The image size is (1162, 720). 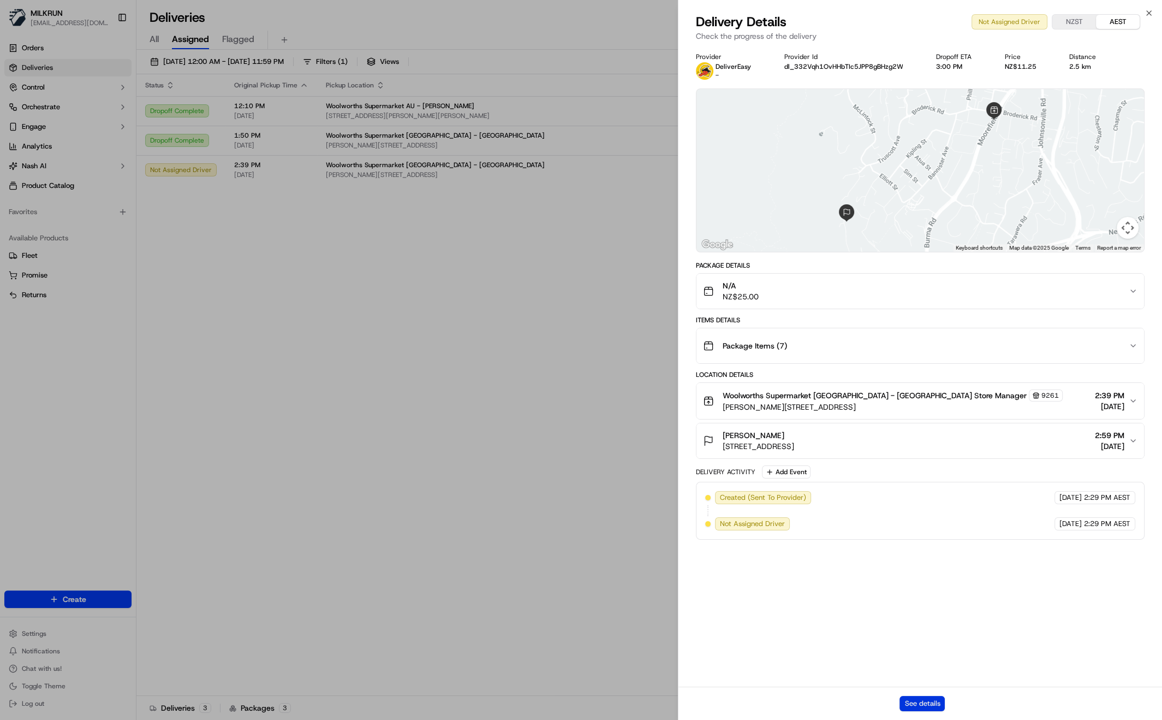 What do you see at coordinates (921, 265) in the screenshot?
I see `div: Package Details` at bounding box center [921, 265].